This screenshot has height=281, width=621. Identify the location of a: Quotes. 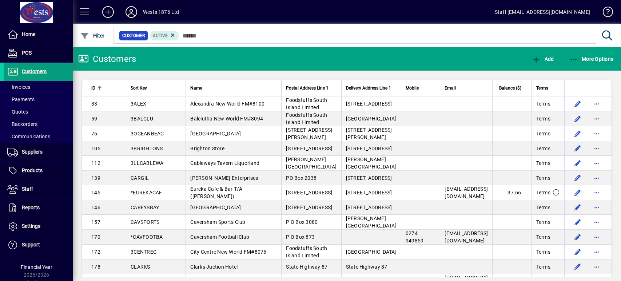
(38, 112).